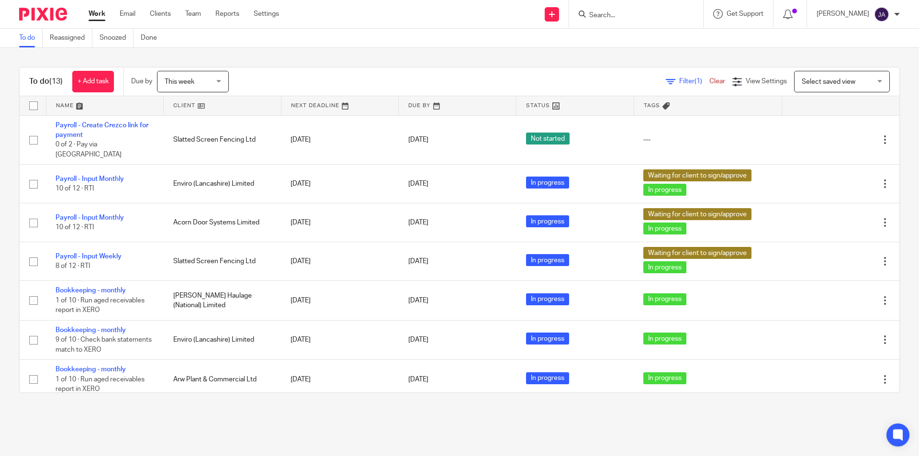 The height and width of the screenshot is (456, 919). I want to click on span: View Settings, so click(766, 81).